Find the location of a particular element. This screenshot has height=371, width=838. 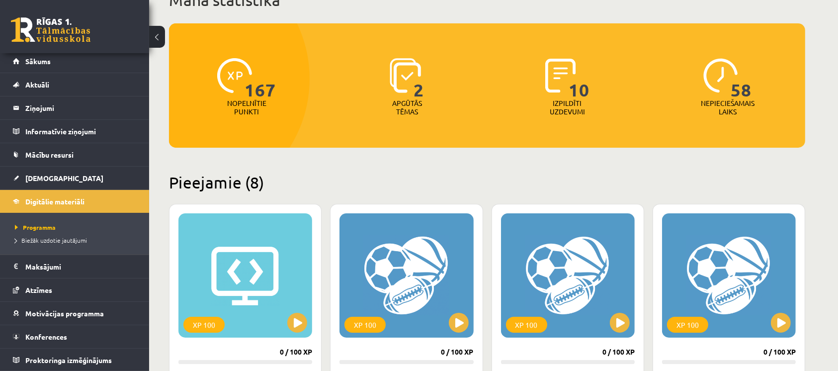

a: Sākums is located at coordinates (75, 61).